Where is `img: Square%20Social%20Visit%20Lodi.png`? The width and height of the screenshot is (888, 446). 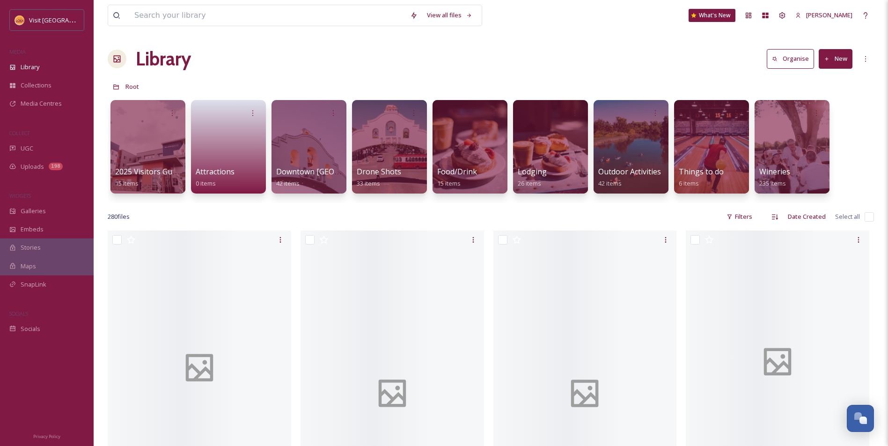 img: Square%20Social%20Visit%20Lodi.png is located at coordinates (20, 20).